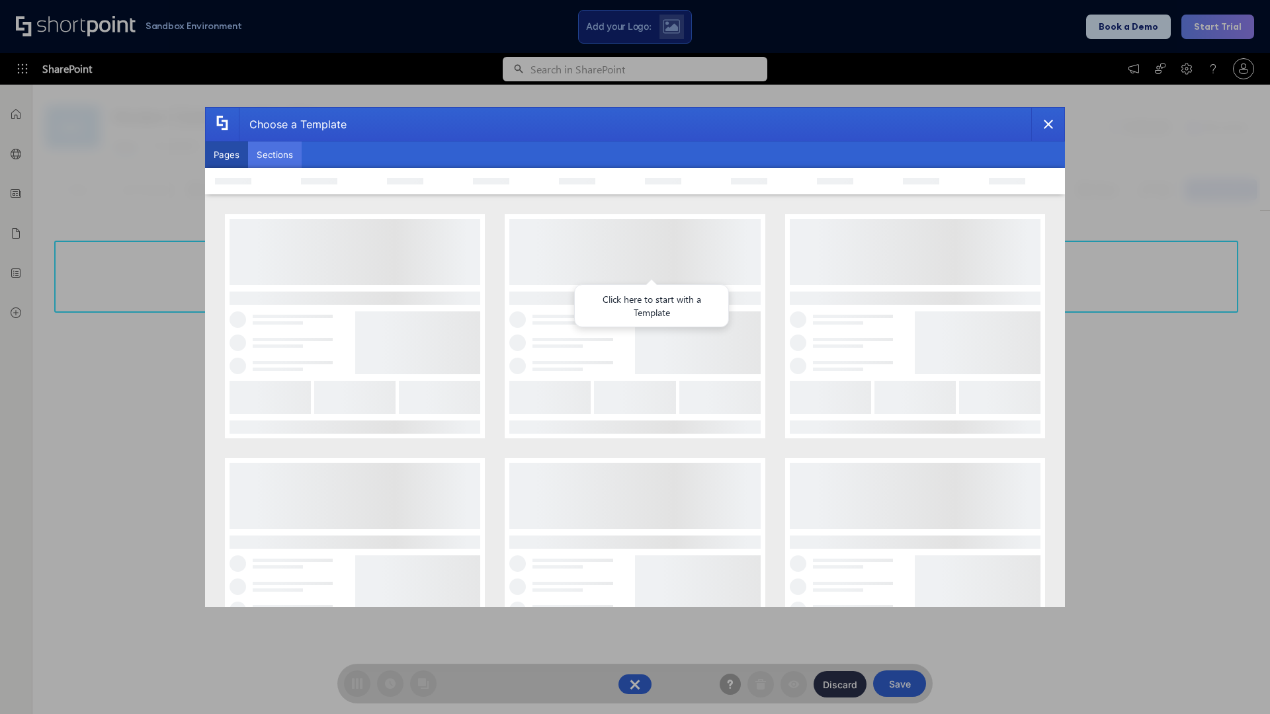 This screenshot has height=714, width=1270. Describe the element at coordinates (292, 124) in the screenshot. I see `div: Choose a Template` at that location.